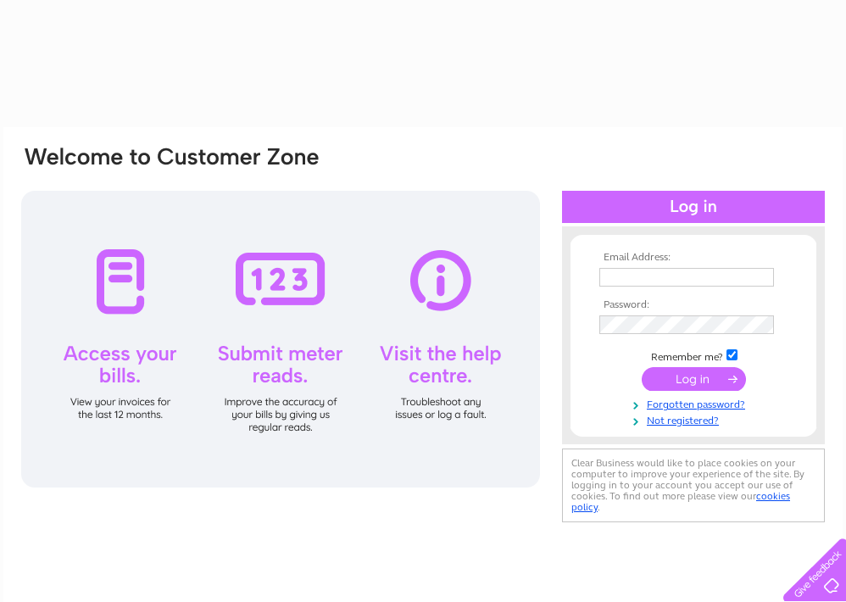 The height and width of the screenshot is (602, 846). I want to click on input: Submit, so click(693, 379).